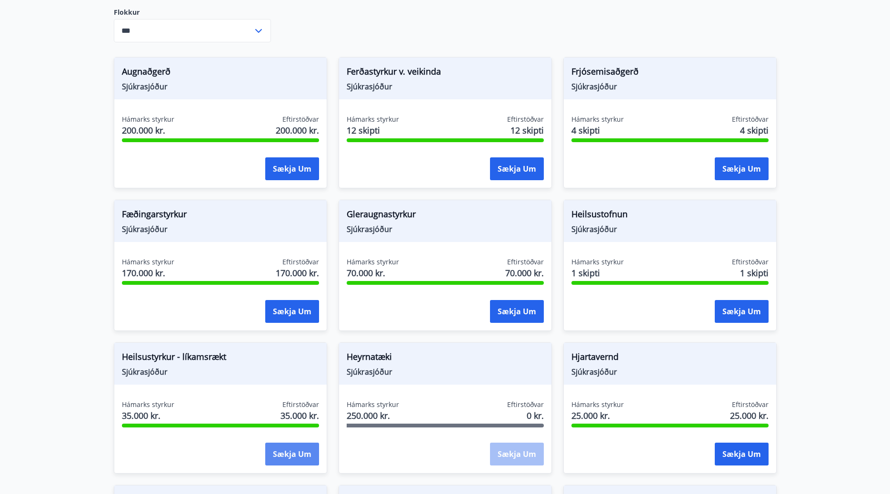  Describe the element at coordinates (670, 359) in the screenshot. I see `span: Hjartavernd` at that location.